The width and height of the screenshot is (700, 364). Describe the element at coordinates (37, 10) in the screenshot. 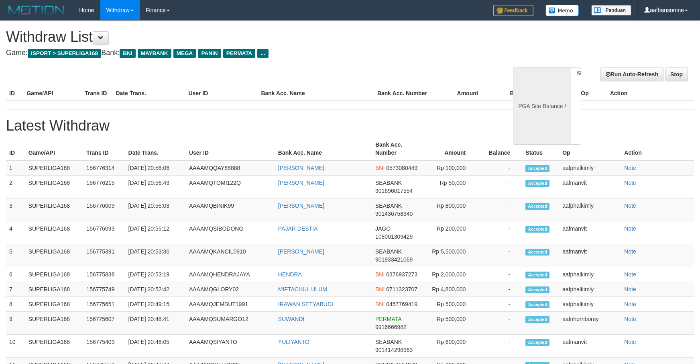

I see `img: MOTION_logo.png` at that location.